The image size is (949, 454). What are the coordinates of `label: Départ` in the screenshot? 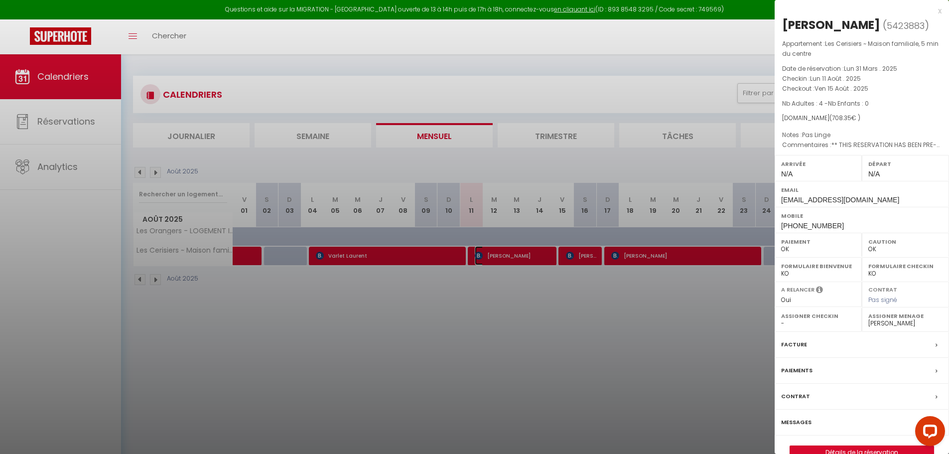 It's located at (905, 164).